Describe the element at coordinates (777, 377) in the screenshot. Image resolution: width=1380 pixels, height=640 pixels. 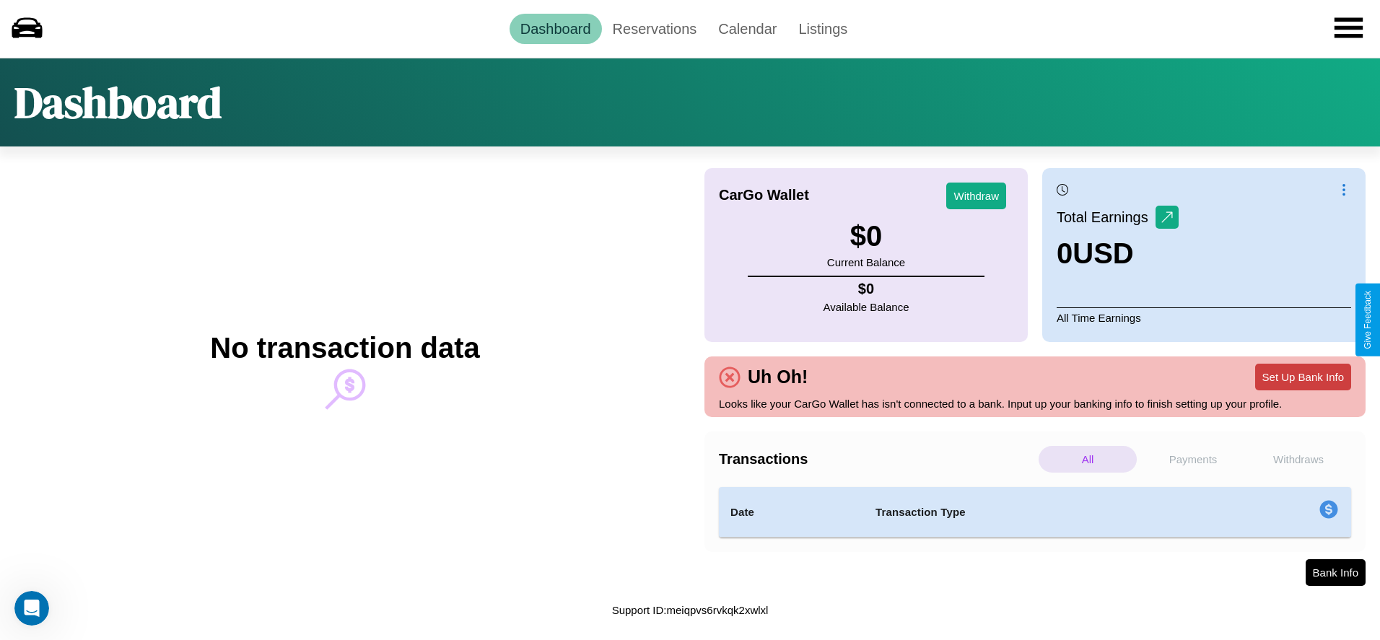
I see `h4: Uh Oh!` at that location.